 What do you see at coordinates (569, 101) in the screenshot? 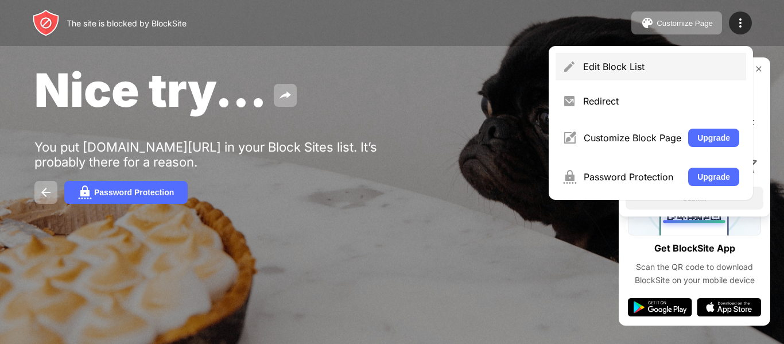
I see `img: menu-redirect.svg` at bounding box center [569, 101].